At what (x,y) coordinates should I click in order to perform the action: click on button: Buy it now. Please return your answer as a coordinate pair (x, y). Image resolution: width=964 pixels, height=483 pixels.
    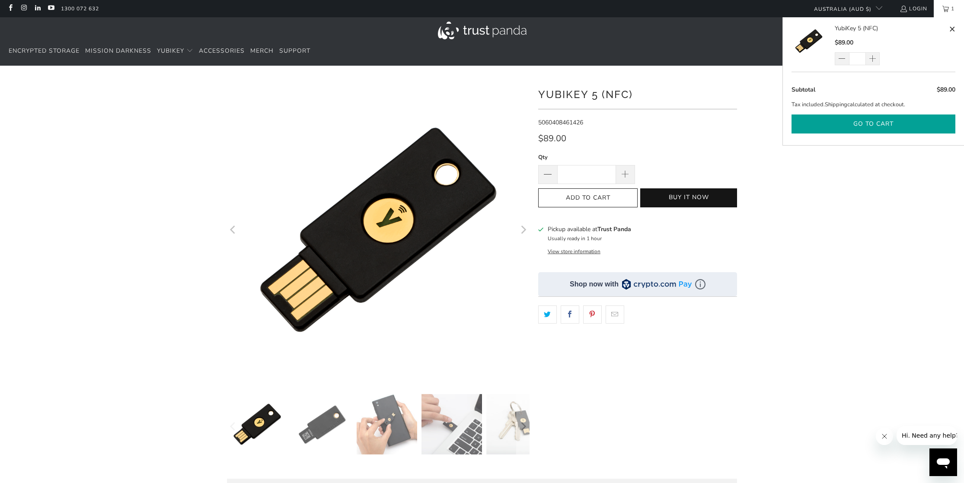
    Looking at the image, I should click on (689, 198).